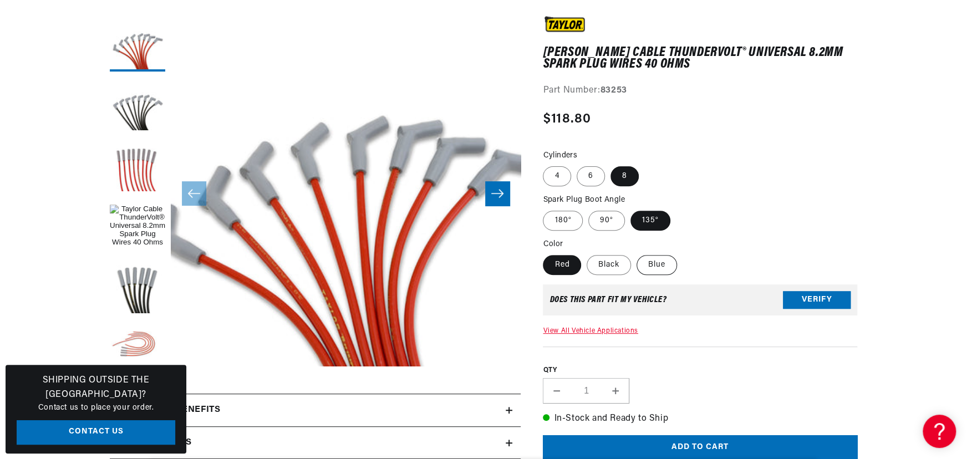 The image size is (967, 459). What do you see at coordinates (96, 433) in the screenshot?
I see `a: Contact Us` at bounding box center [96, 433].